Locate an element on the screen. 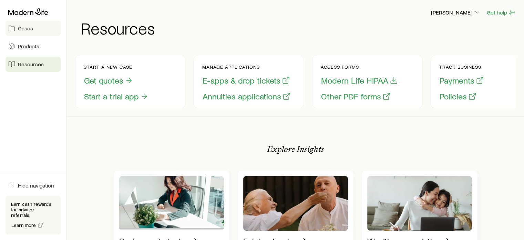  button: Payments is located at coordinates (462, 80).